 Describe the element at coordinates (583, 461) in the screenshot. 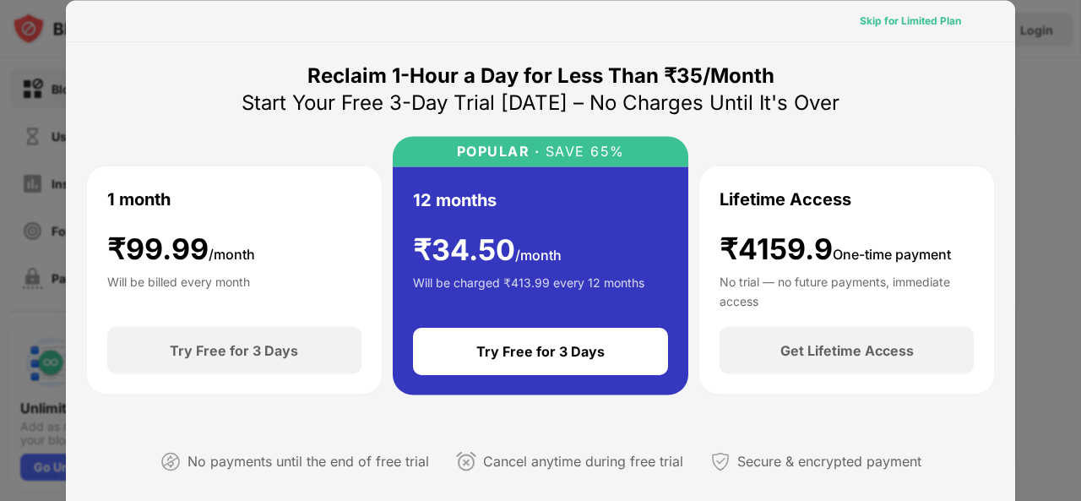

I see `div: Cancel anytime during free trial` at that location.